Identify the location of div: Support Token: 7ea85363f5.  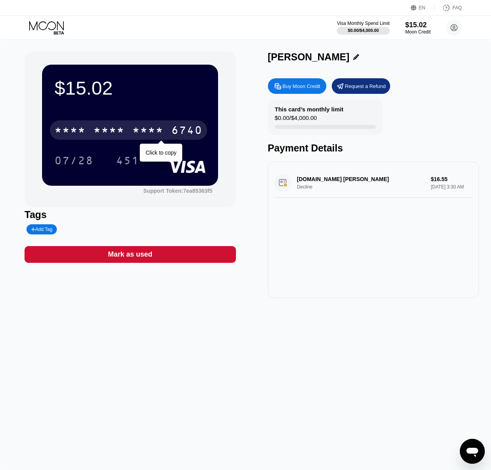
(178, 191).